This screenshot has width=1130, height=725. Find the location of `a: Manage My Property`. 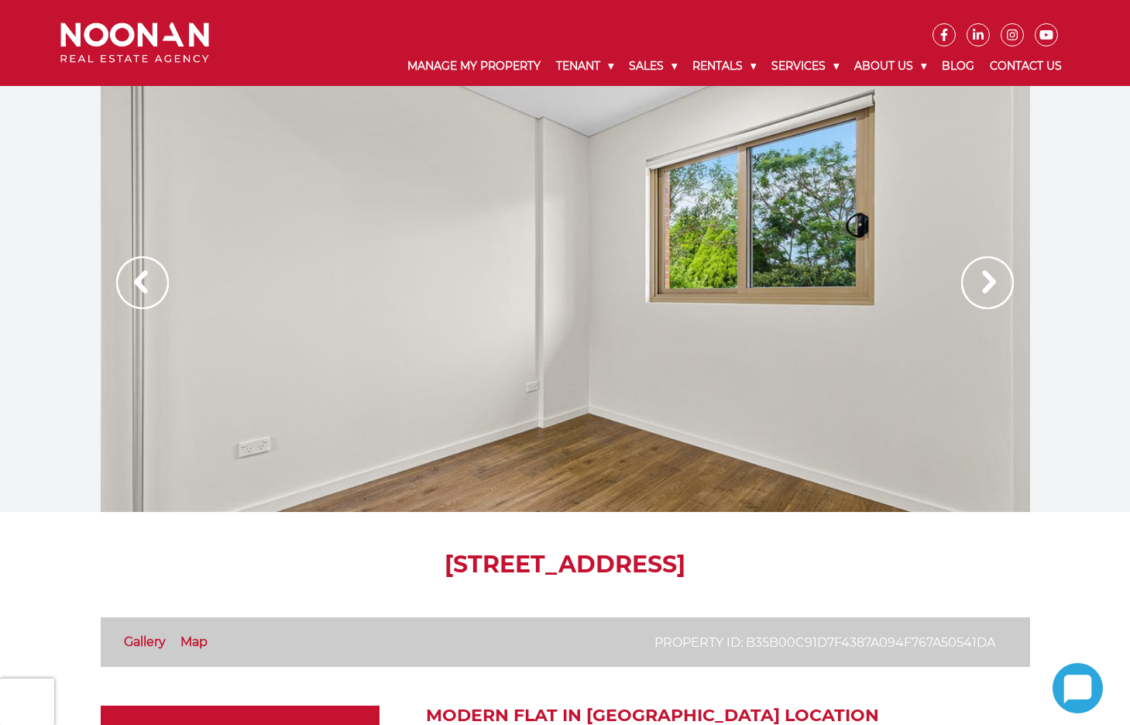

a: Manage My Property is located at coordinates (474, 66).